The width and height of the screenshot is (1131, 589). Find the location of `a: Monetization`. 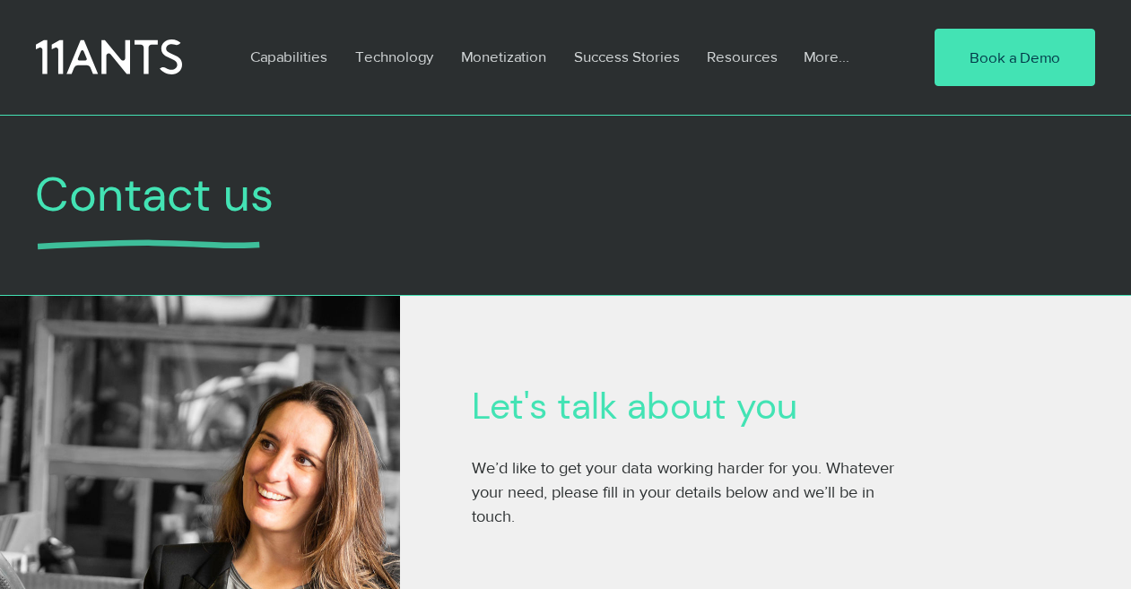

a: Monetization is located at coordinates (504, 57).